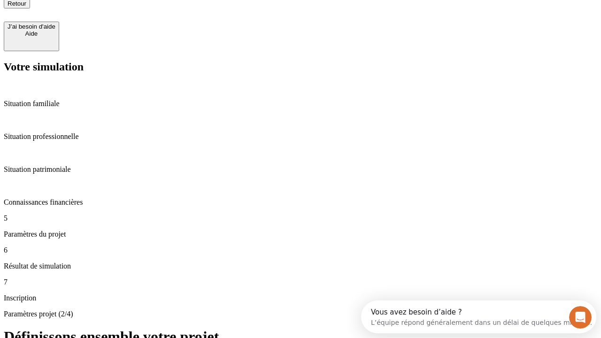 The height and width of the screenshot is (338, 601). Describe the element at coordinates (300, 104) in the screenshot. I see `p: Situation familiale` at that location.